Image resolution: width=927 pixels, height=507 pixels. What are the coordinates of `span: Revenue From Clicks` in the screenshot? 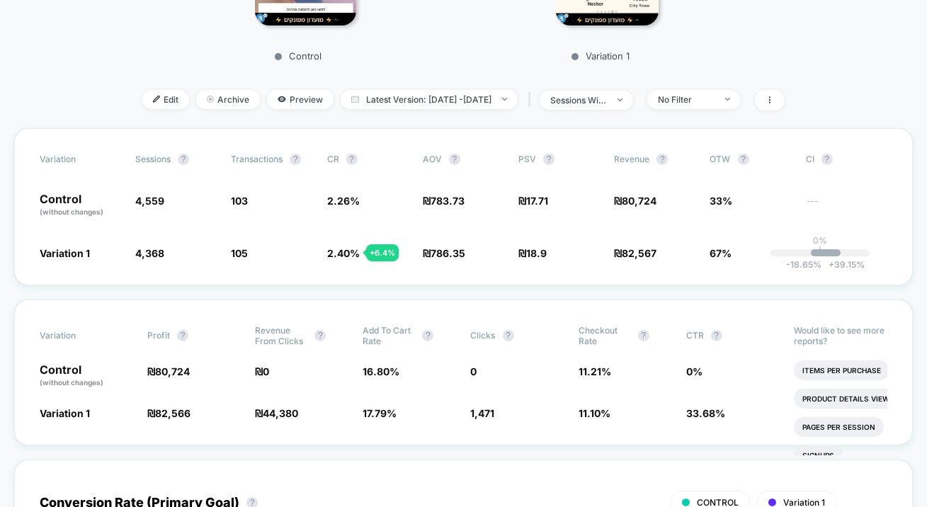 It's located at (281, 336).